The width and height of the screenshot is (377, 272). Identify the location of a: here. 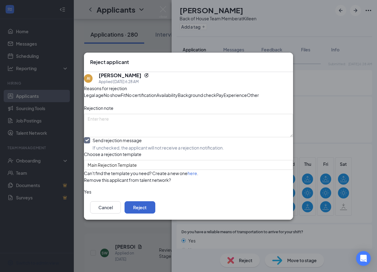
(192, 173).